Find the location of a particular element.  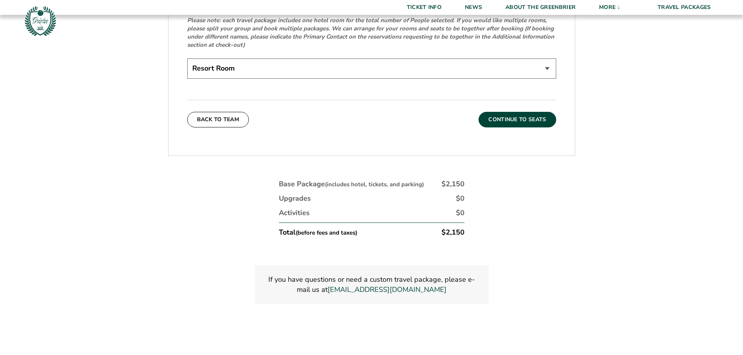

div: Total is located at coordinates (318, 232).